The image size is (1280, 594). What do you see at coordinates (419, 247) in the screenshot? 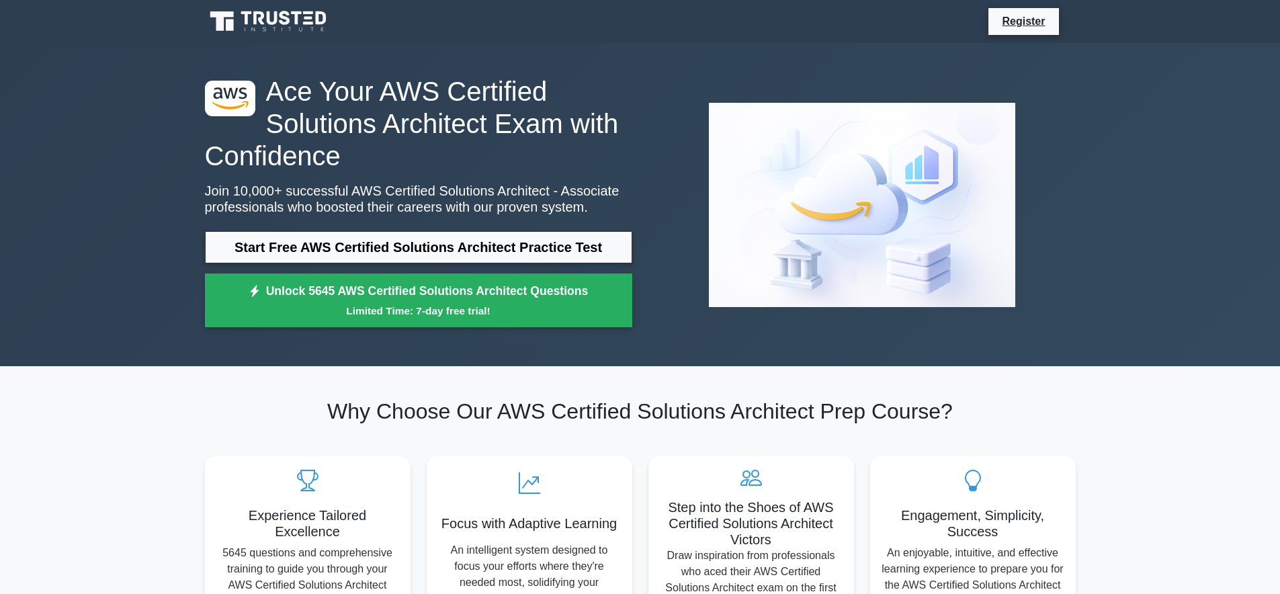
I see `a: Start Free AWS Certified Solutions Architect Practice Test` at bounding box center [419, 247].